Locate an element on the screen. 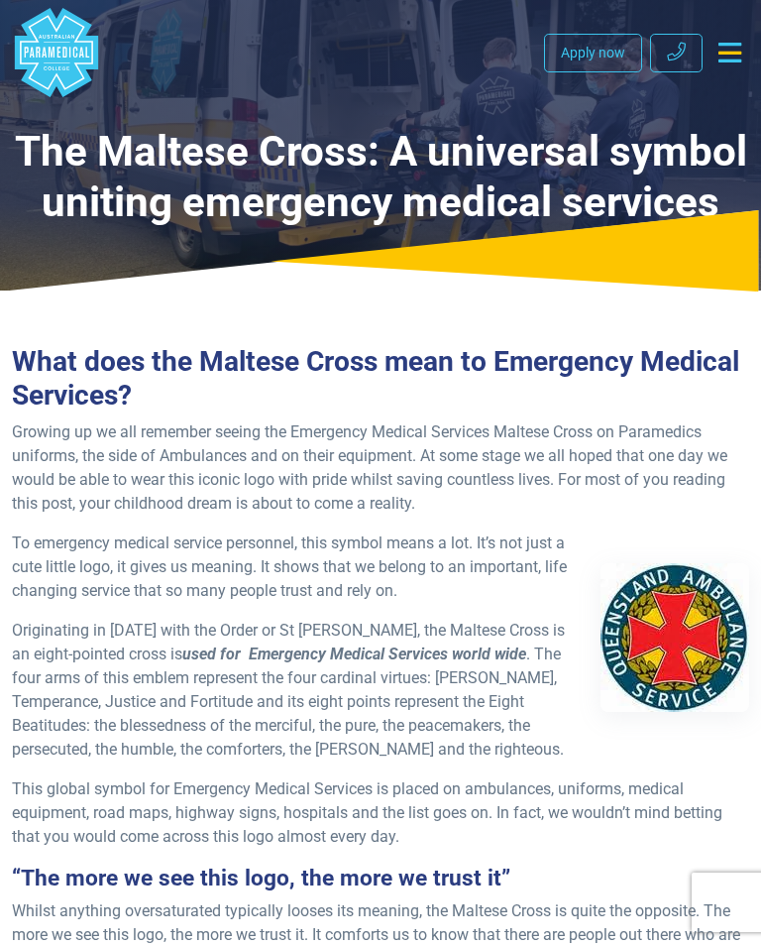 Image resolution: width=761 pixels, height=946 pixels. strong: used for Emergency Medical Services world wide is located at coordinates (354, 653).